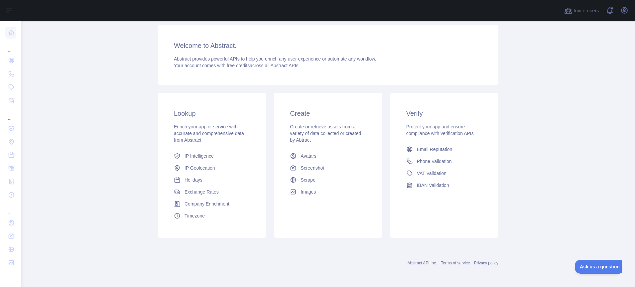  Describe the element at coordinates (312, 168) in the screenshot. I see `span: Screenshot` at that location.